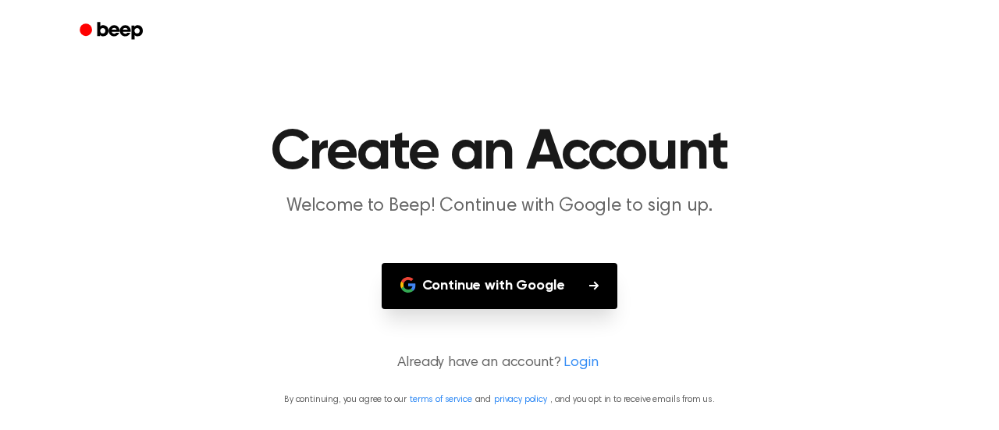 The image size is (999, 430). I want to click on h1: Create an Account, so click(499, 153).